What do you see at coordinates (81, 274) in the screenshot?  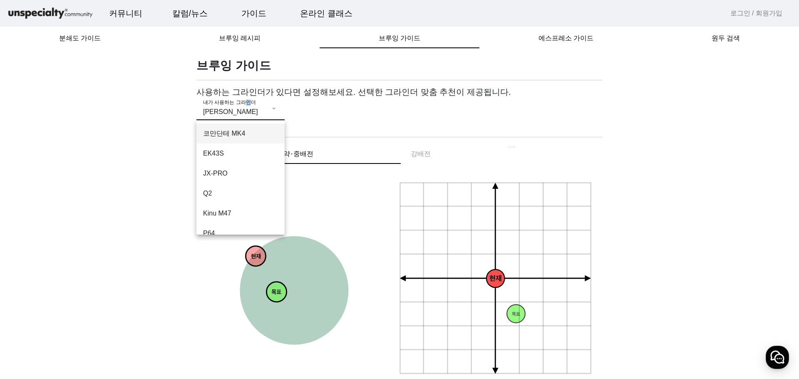 I see `a: 대화` at bounding box center [81, 274].